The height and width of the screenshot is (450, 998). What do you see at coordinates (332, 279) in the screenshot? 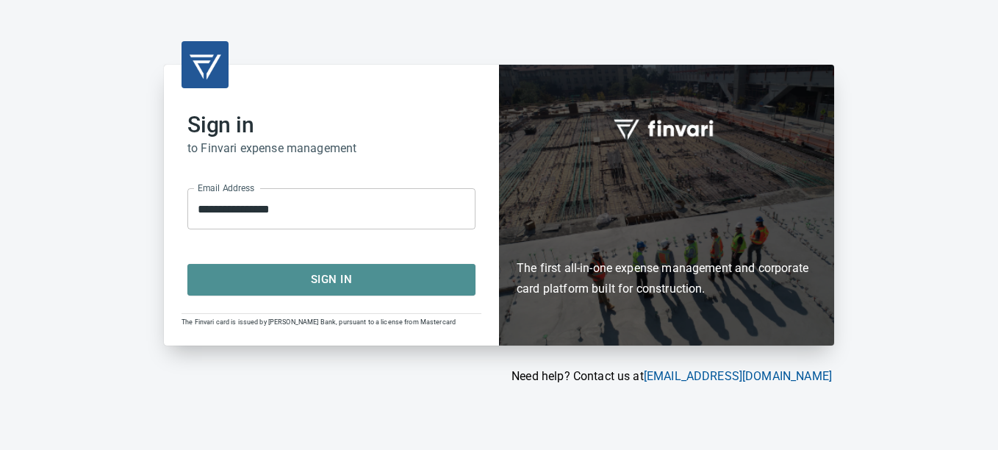
I see `span: Sign In` at bounding box center [332, 279].